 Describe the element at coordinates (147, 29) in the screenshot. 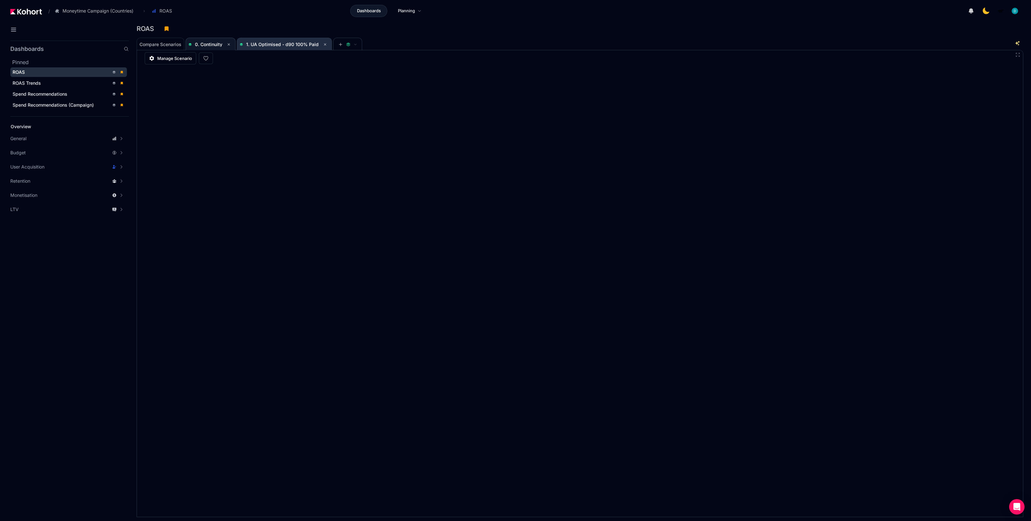

I see `h3: ROAS` at that location.